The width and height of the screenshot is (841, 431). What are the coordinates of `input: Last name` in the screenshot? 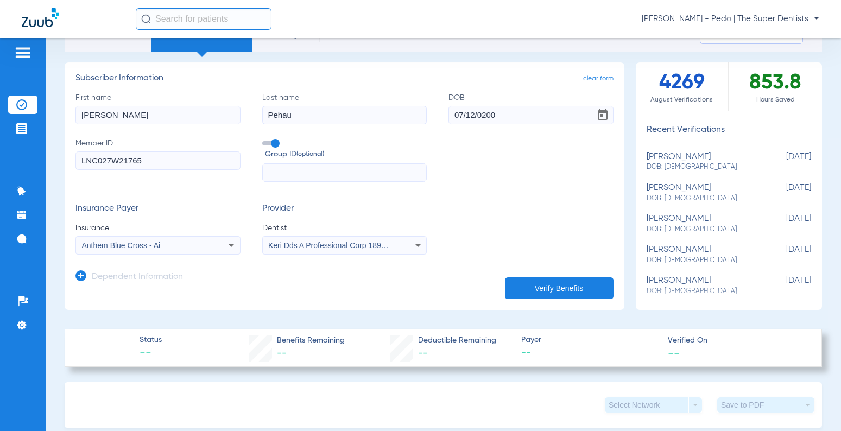 It's located at (345, 115).